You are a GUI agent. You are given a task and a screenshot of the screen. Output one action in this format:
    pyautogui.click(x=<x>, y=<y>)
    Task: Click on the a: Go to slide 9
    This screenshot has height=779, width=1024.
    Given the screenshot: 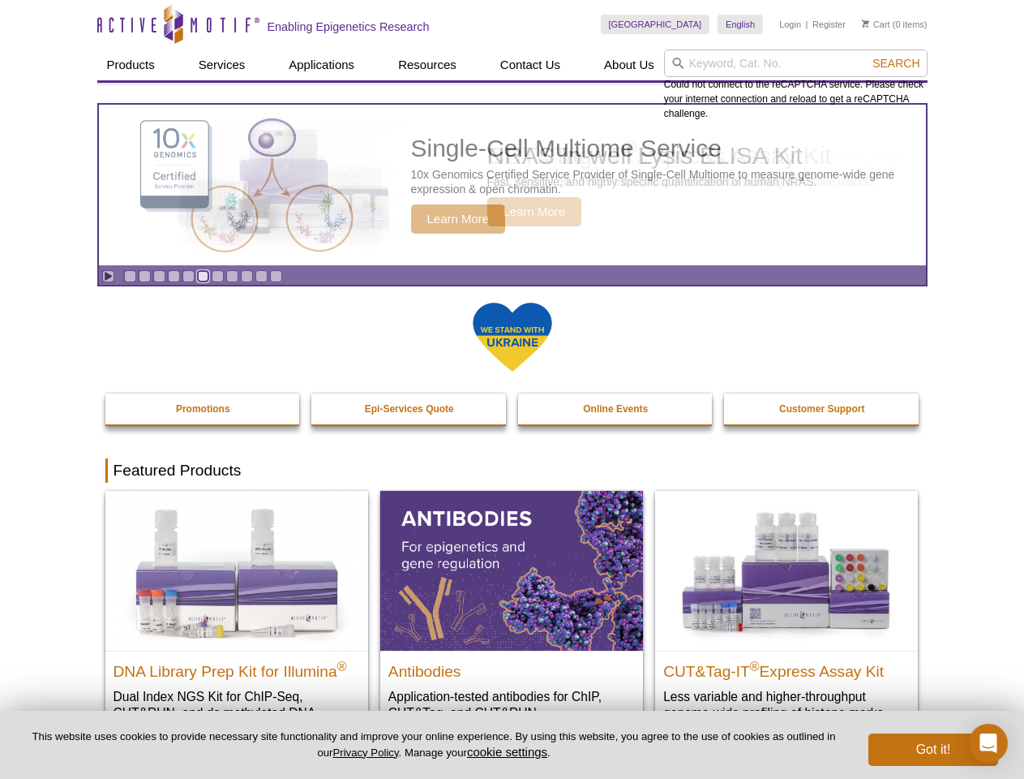 What is the action you would take?
    pyautogui.click(x=247, y=276)
    